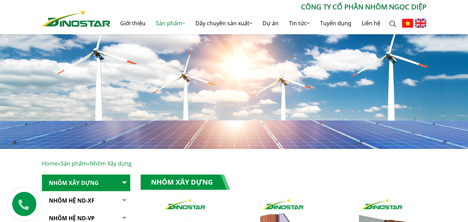 The width and height of the screenshot is (468, 222). I want to click on a: Giới thiệu, so click(133, 23).